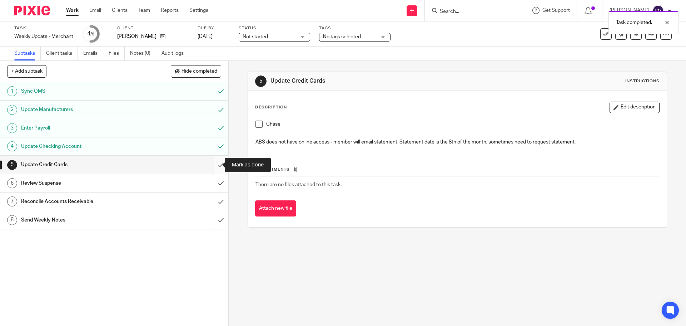 The image size is (686, 326). I want to click on a: Email, so click(95, 10).